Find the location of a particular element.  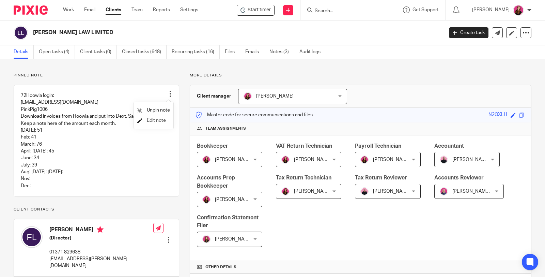

span: Get Support is located at coordinates (425, 10).